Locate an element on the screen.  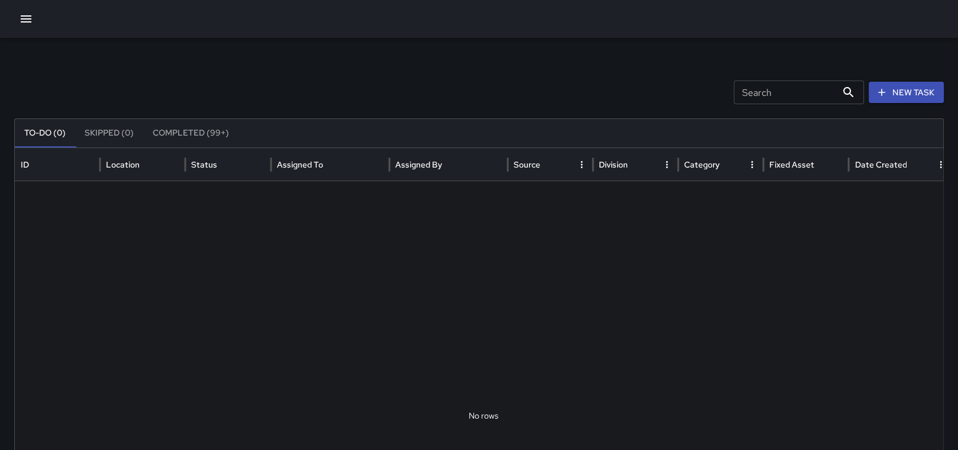
button: Skipped (0) is located at coordinates (109, 133).